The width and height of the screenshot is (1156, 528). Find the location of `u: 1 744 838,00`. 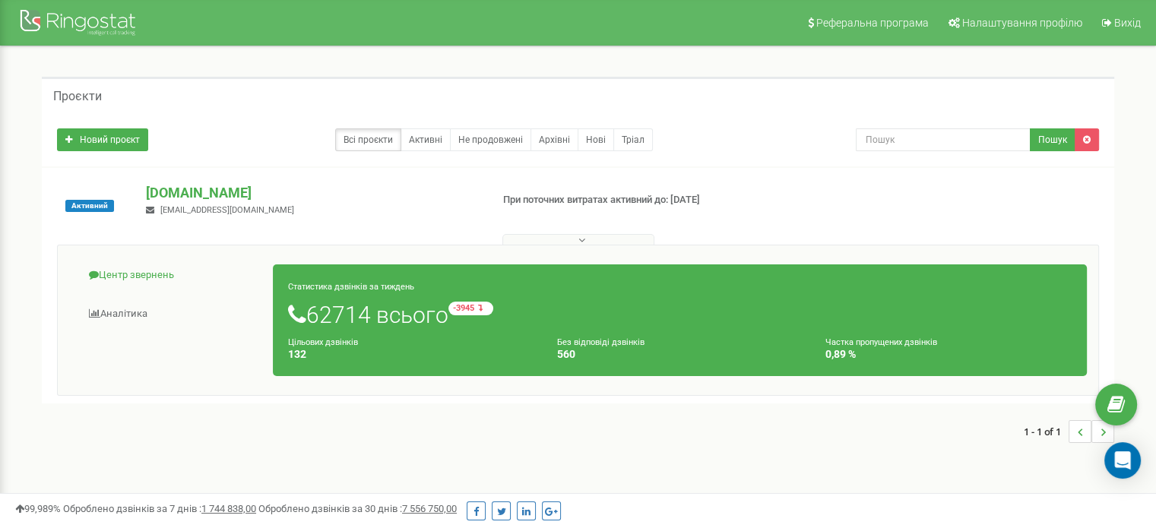

u: 1 744 838,00 is located at coordinates (229, 508).